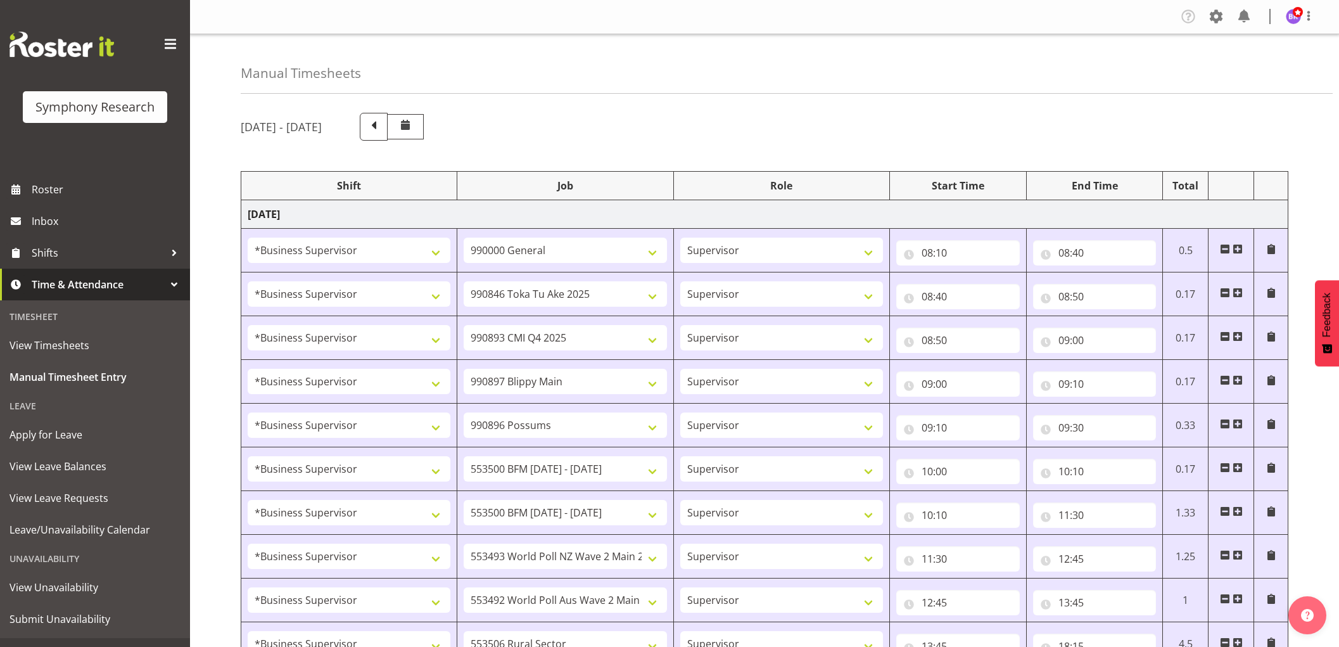 The image size is (1339, 647). Describe the element at coordinates (95, 466) in the screenshot. I see `span: View Leave Balances` at that location.